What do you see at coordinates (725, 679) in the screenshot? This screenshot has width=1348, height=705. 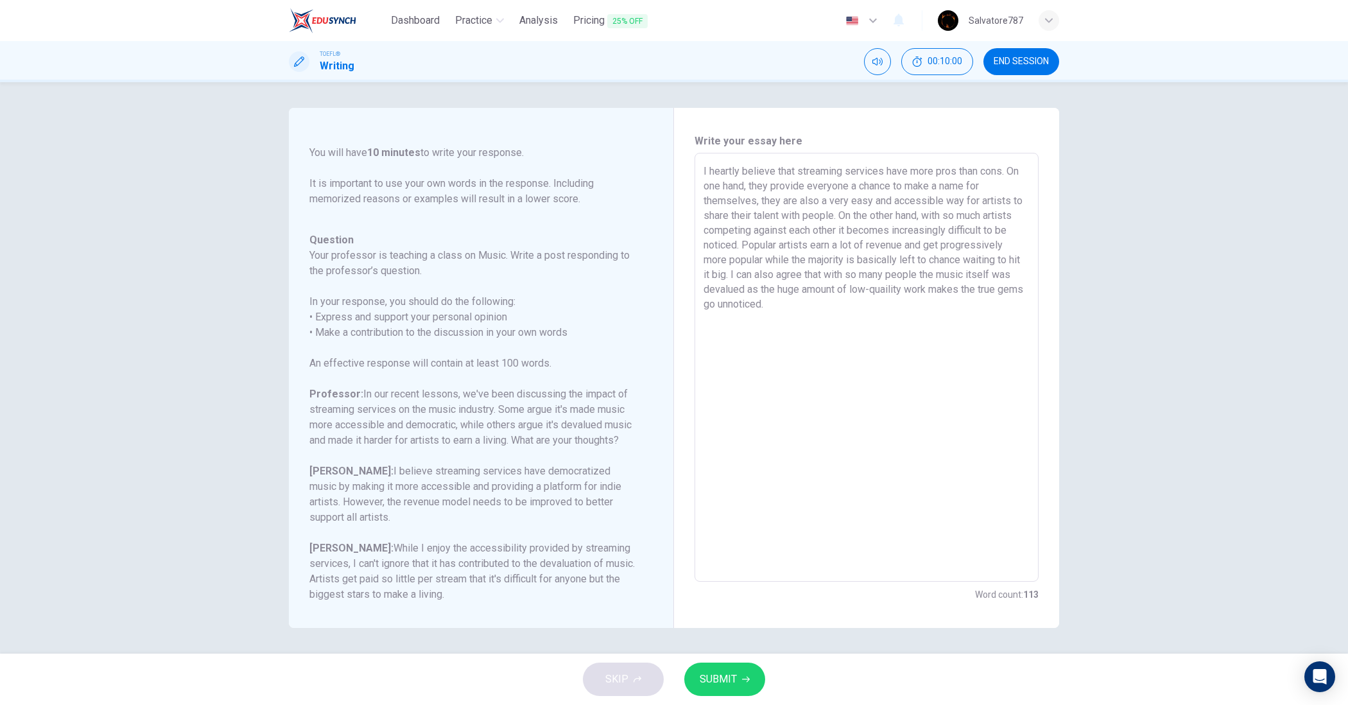 I see `button: SUBMIT` at bounding box center [725, 679].